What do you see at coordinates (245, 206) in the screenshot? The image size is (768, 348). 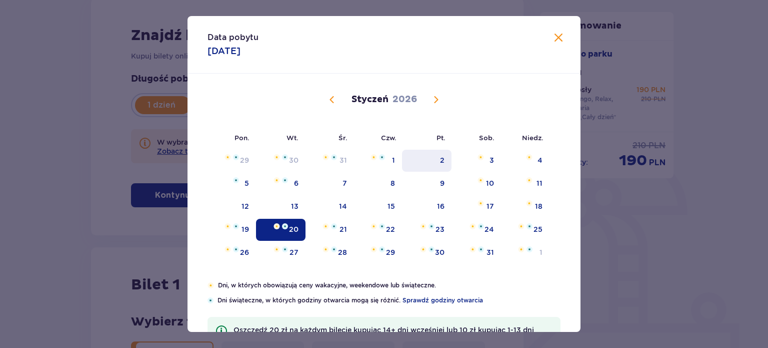 I see `div: 12` at bounding box center [245, 206].